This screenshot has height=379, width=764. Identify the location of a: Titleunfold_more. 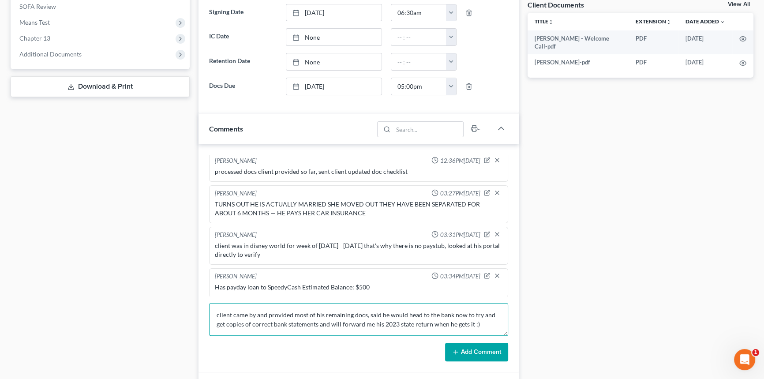
(544, 21).